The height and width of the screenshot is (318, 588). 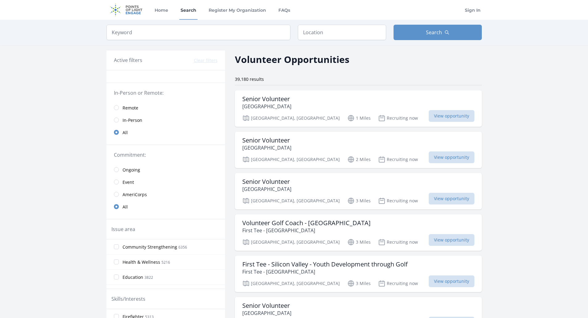 What do you see at coordinates (128, 182) in the screenshot?
I see `span: Event` at bounding box center [128, 182].